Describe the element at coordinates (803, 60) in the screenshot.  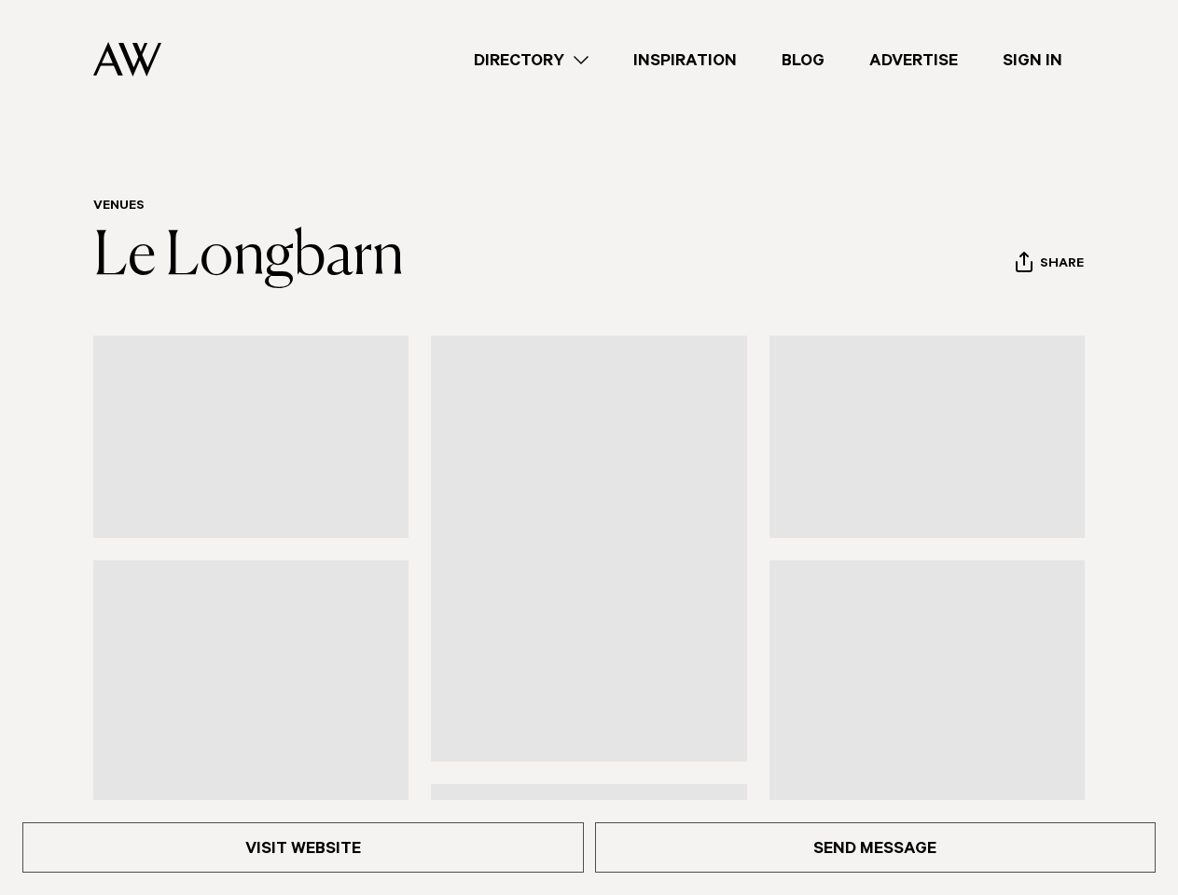
I see `a: Blog` at that location.